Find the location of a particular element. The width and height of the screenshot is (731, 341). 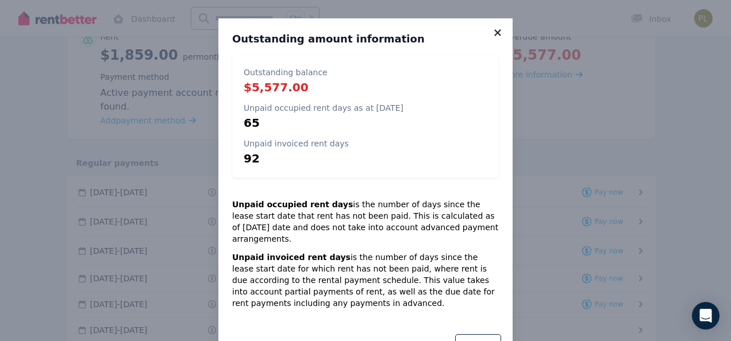

strong: Unpaid invoiced rent days is located at coordinates (291, 257).